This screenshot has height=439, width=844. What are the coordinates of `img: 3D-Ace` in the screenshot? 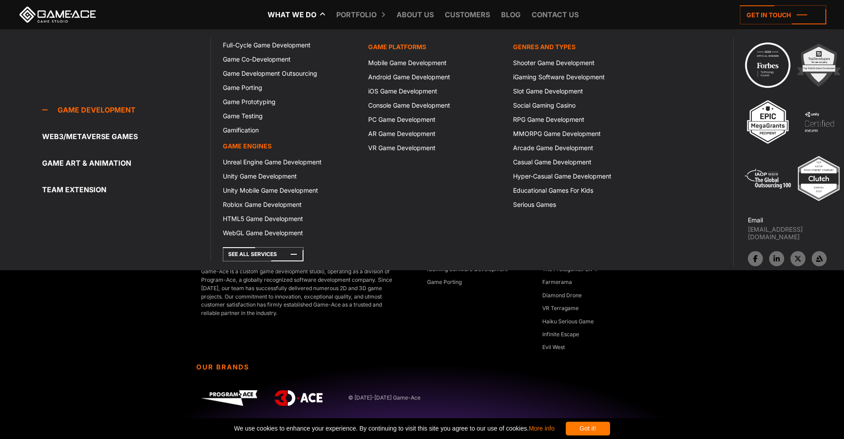 It's located at (299, 398).